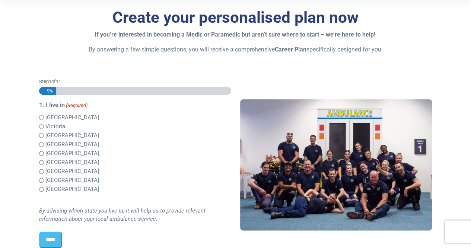 This screenshot has height=248, width=471. Describe the element at coordinates (50, 81) in the screenshot. I see `span: 1` at that location.